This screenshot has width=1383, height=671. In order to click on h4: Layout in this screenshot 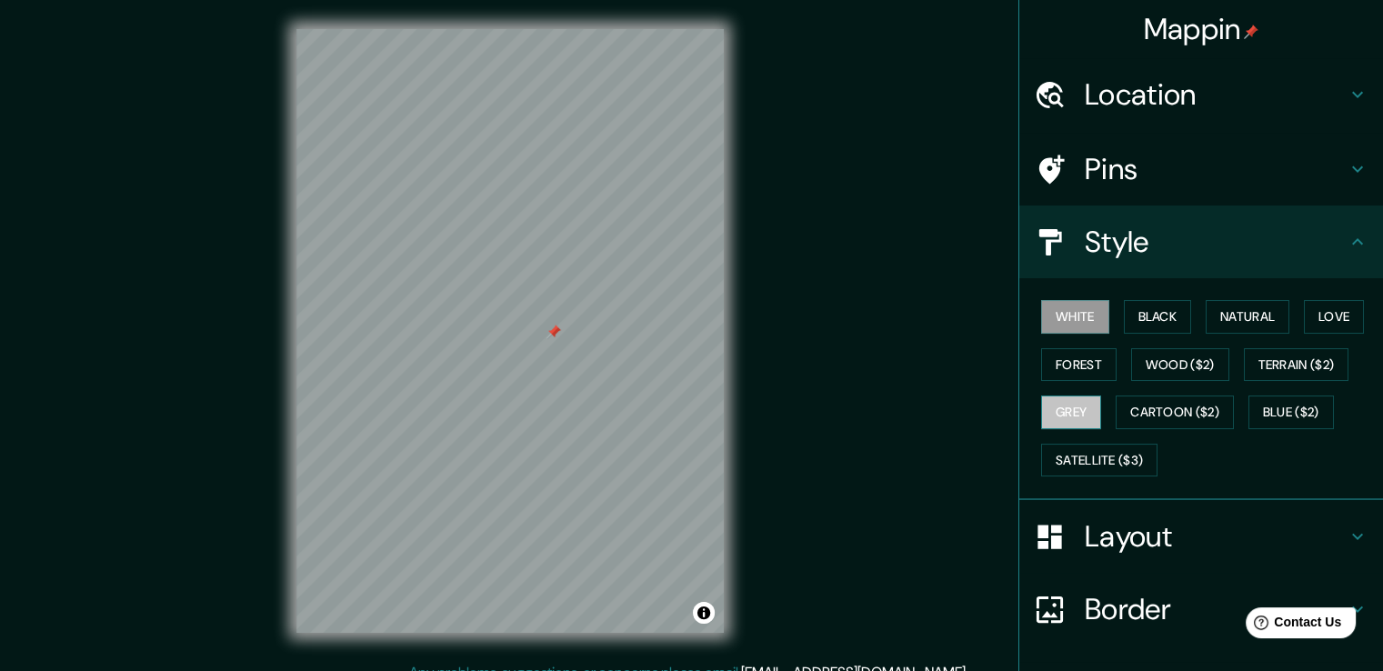, I will do `click(1216, 537)`.